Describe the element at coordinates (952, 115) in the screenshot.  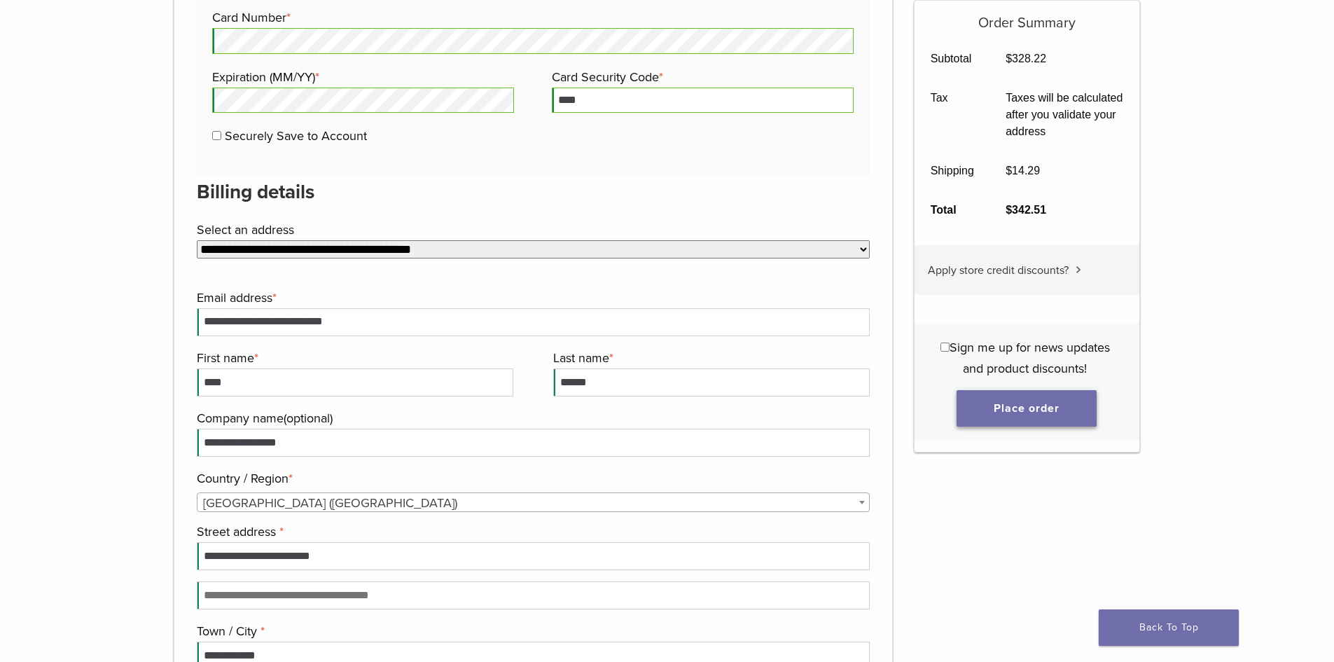
I see `th: Tax` at that location.